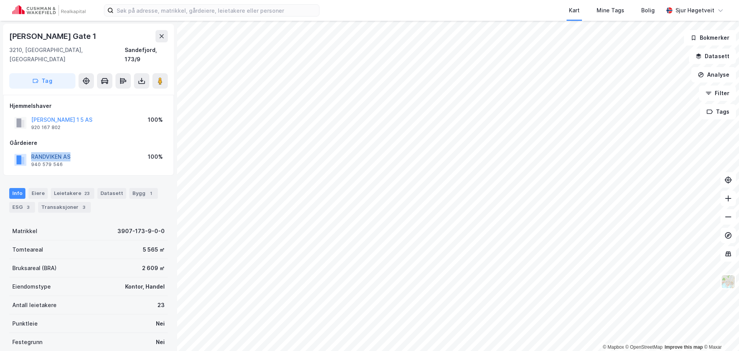 Image resolution: width=739 pixels, height=351 pixels. I want to click on div: 3907-173-9-0-0, so click(141, 231).